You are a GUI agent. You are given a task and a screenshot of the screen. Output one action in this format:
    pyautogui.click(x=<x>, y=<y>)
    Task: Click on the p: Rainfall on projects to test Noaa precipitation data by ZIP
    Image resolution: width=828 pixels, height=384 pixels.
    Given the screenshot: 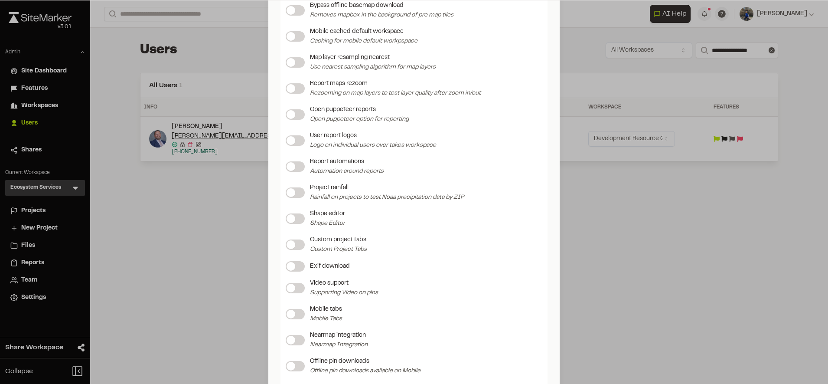 What is the action you would take?
    pyautogui.click(x=387, y=197)
    